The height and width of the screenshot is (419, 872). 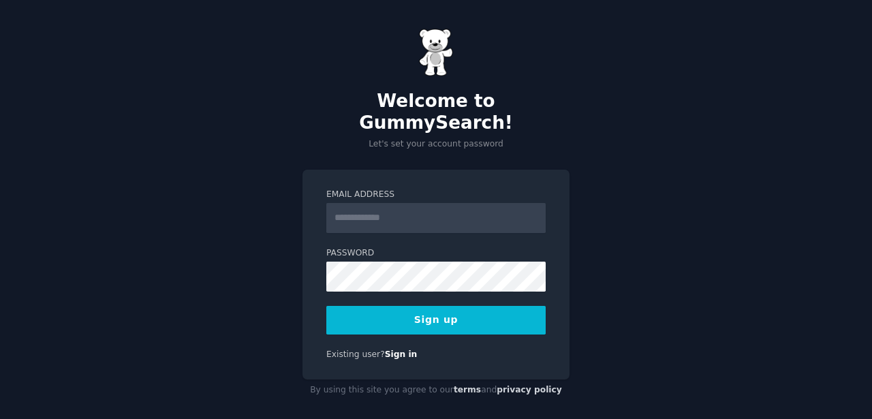 I want to click on label: Password, so click(x=436, y=253).